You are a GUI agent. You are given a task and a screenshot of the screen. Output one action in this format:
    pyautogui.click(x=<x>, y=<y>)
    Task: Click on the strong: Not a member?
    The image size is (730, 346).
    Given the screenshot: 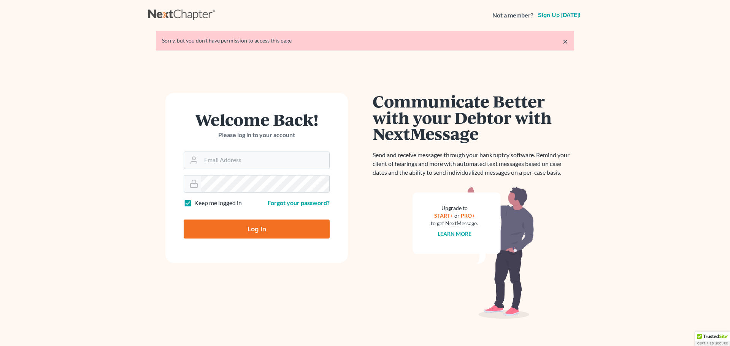 What is the action you would take?
    pyautogui.click(x=513, y=15)
    